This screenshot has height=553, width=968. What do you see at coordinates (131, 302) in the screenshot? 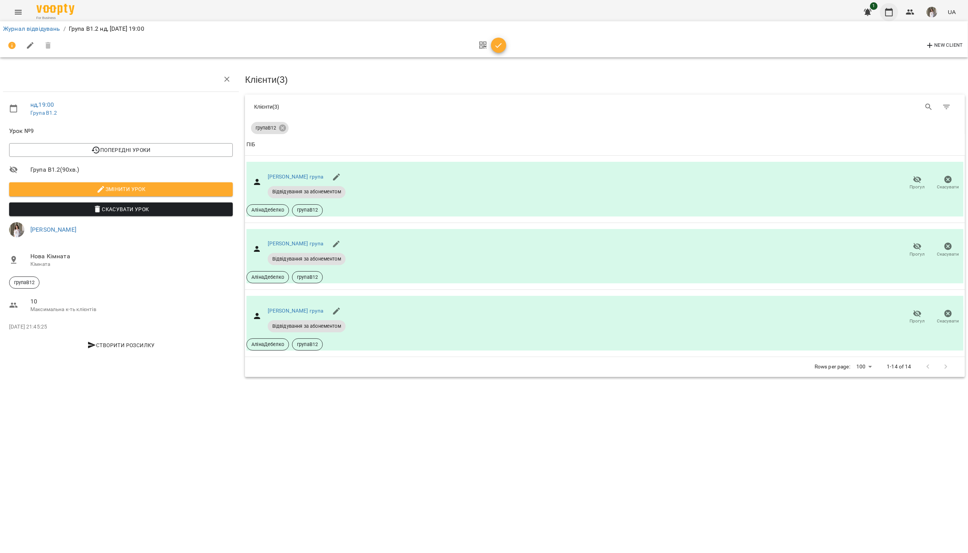
I see `span: 10` at bounding box center [131, 302].